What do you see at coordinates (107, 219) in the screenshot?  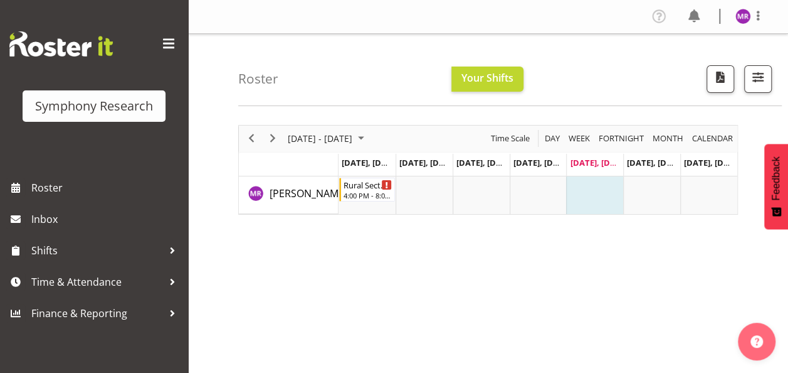 I see `span: Inbox` at bounding box center [107, 219].